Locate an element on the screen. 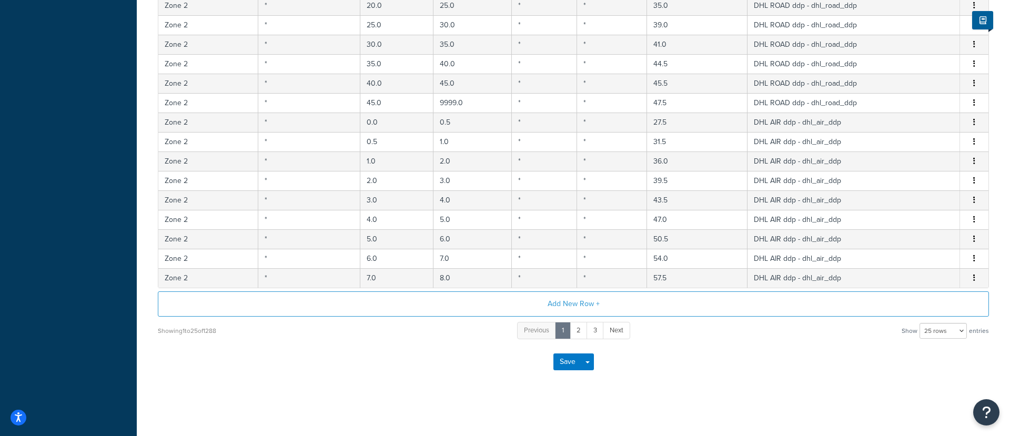 Image resolution: width=1010 pixels, height=436 pixels. td: 39.0 is located at coordinates (697, 25).